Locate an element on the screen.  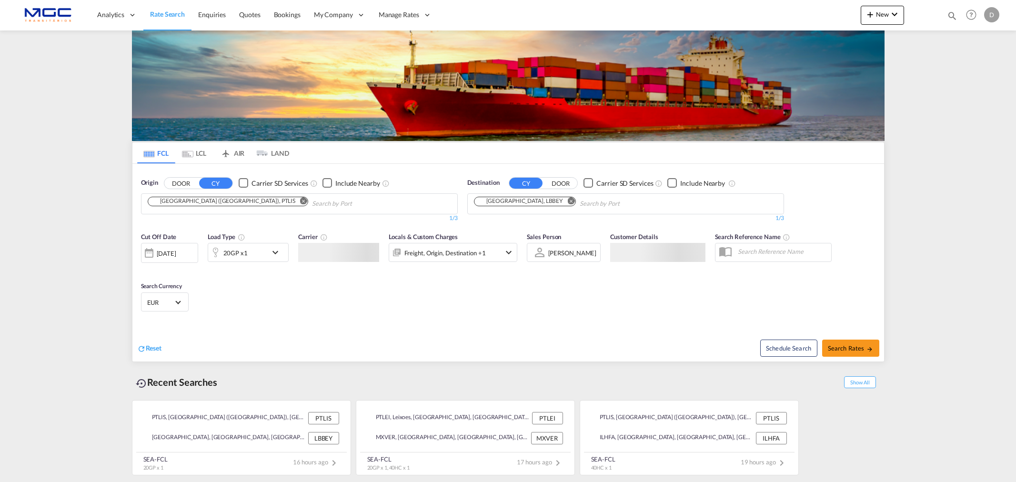
span: 20GP x 1 is located at coordinates (153, 467).